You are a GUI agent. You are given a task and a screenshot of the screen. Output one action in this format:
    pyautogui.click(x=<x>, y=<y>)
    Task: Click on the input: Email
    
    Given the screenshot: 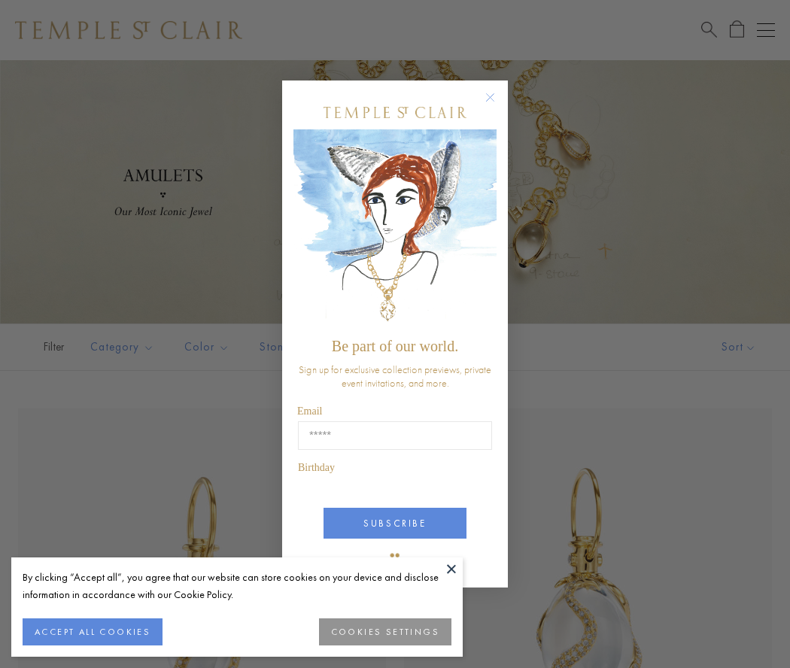 What is the action you would take?
    pyautogui.click(x=395, y=435)
    